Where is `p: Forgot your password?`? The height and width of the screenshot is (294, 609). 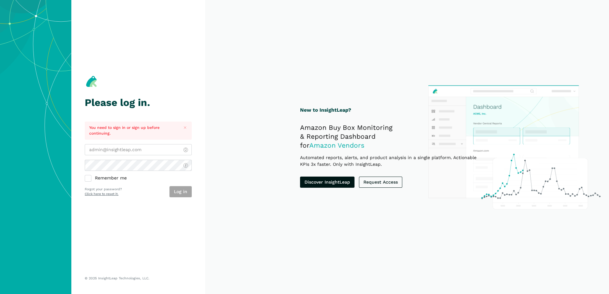
p: Forgot your password? is located at coordinates (103, 189).